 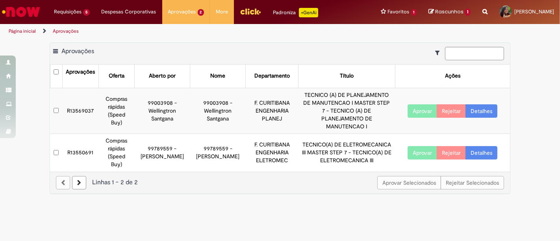 I want to click on td: R13569037, so click(x=80, y=111).